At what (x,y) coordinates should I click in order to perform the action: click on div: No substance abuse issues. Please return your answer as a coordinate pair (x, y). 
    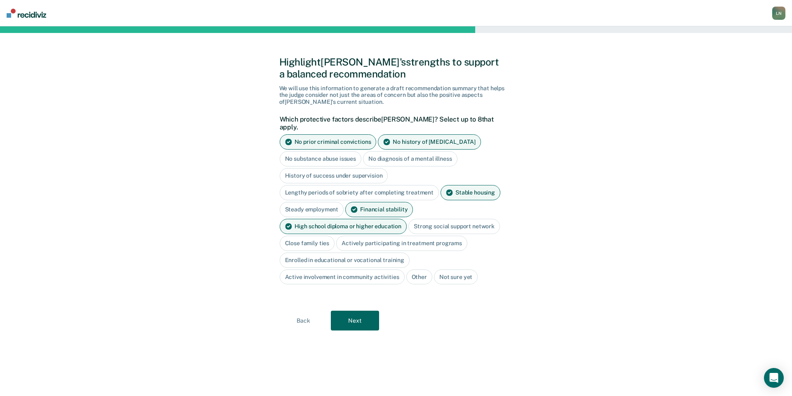
    Looking at the image, I should click on (320, 159).